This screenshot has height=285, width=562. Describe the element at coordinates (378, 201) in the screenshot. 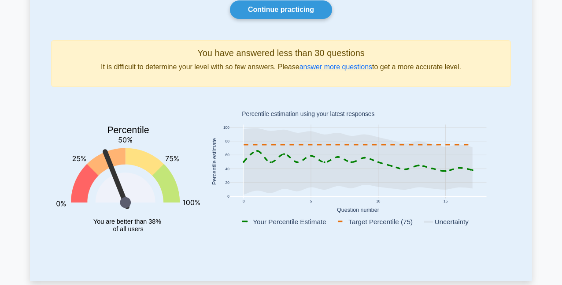

I see `text: 10` at that location.